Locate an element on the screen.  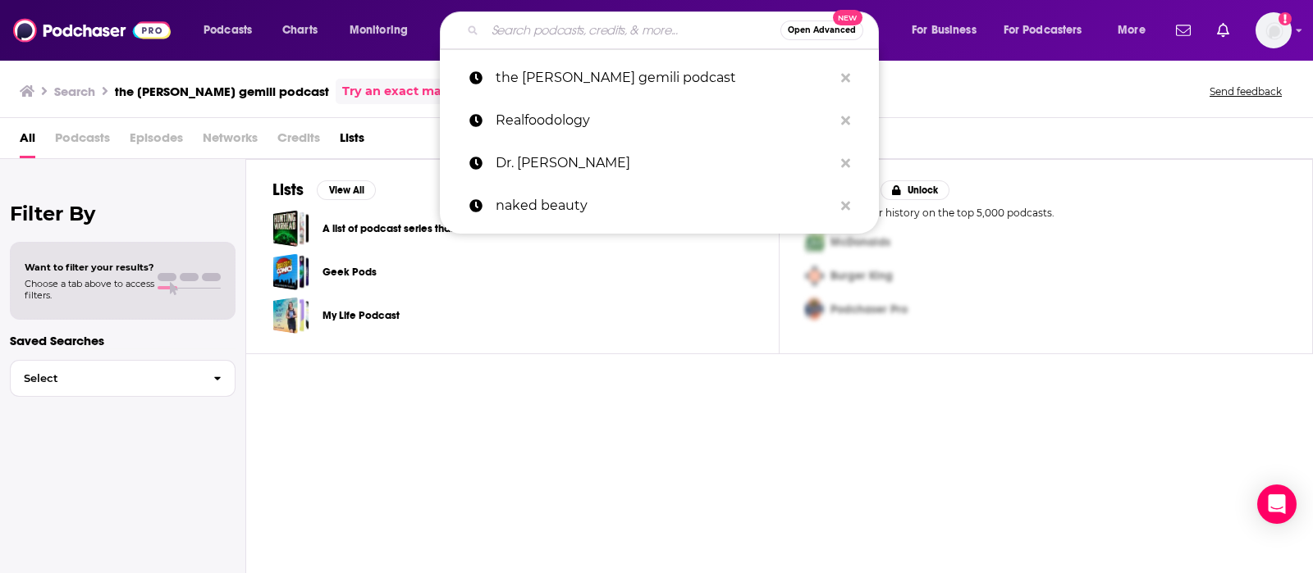
img: First Pro Logo is located at coordinates (815, 242).